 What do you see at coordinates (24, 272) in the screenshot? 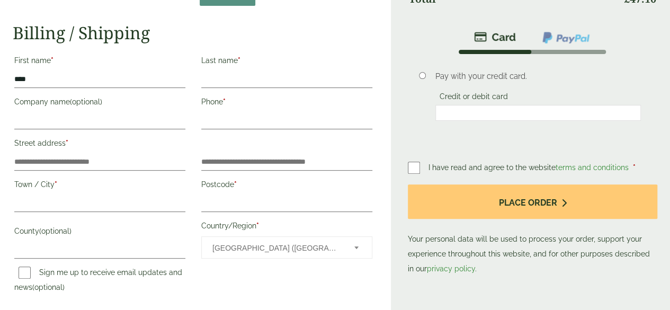
I see `input: Sign me up to receive email updates and news(optional)` at bounding box center [24, 272].